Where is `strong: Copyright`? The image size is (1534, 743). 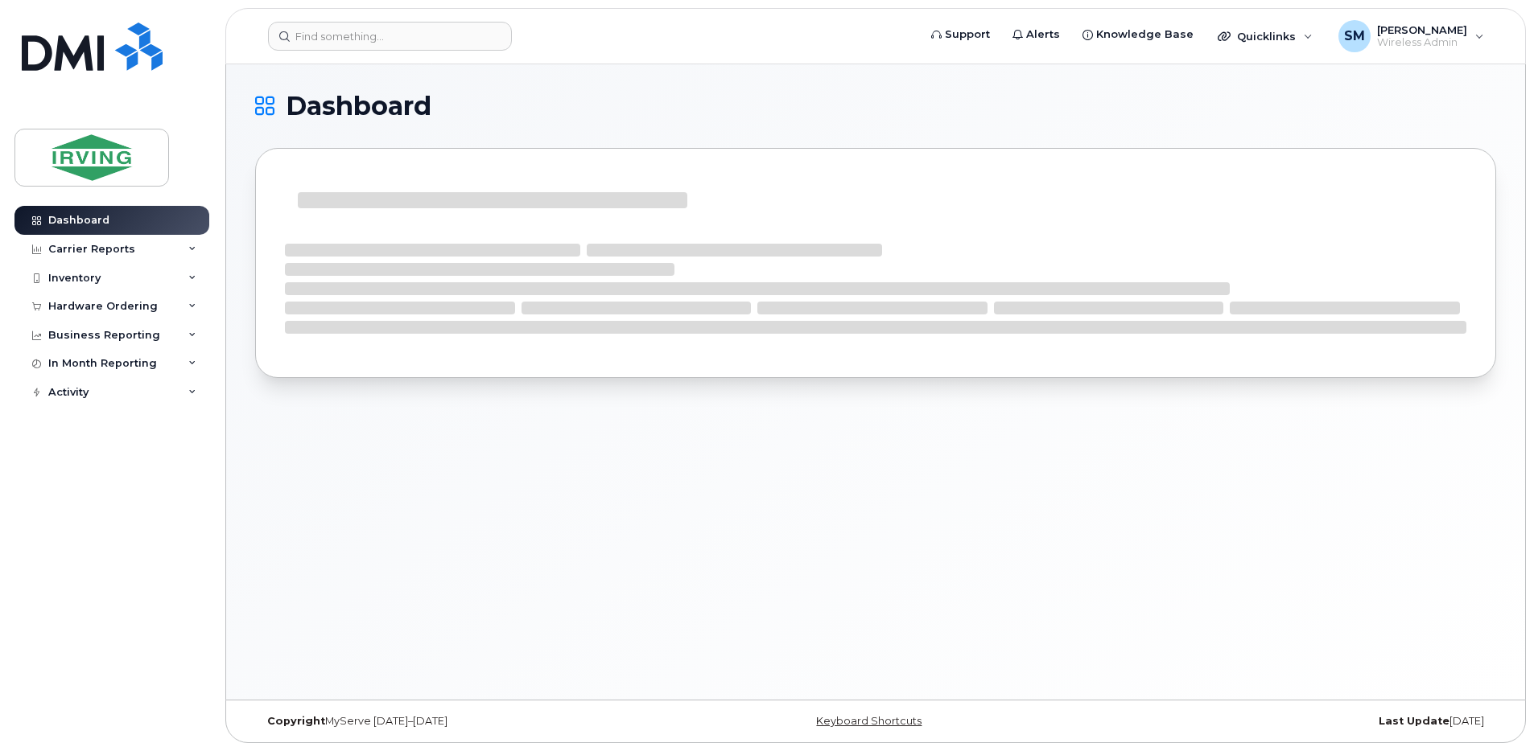
strong: Copyright is located at coordinates (296, 721).